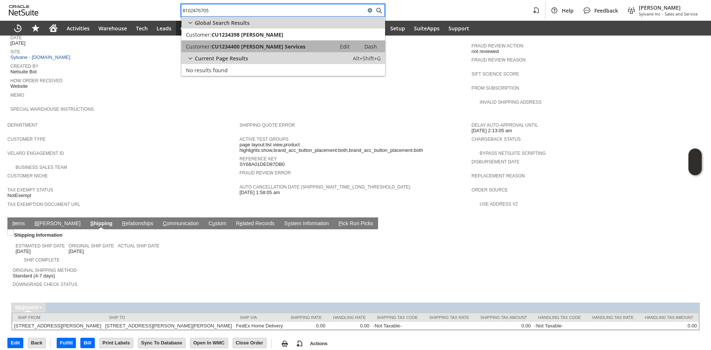 This screenshot has height=350, width=711. Describe the element at coordinates (40, 246) in the screenshot. I see `a: Estimated Ship Date` at that location.